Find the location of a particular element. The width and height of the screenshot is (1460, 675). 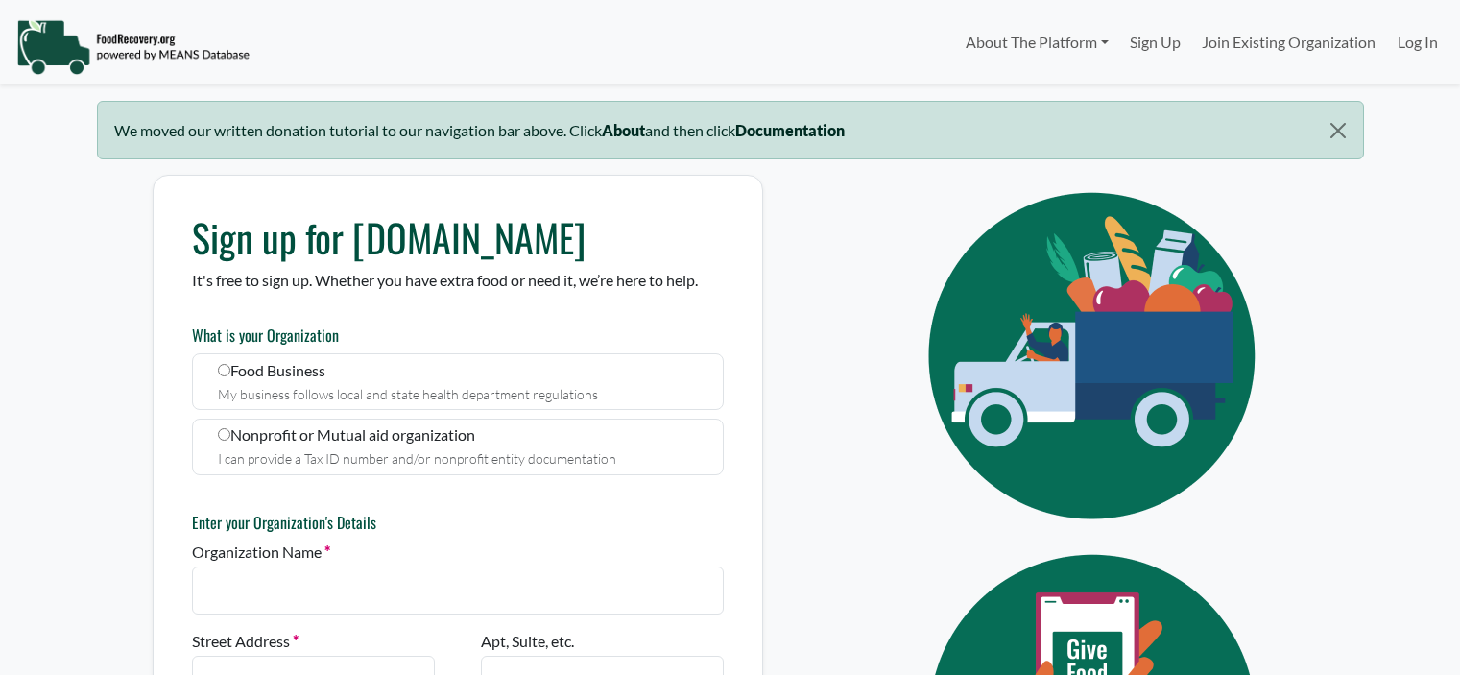

b: About is located at coordinates (623, 130).